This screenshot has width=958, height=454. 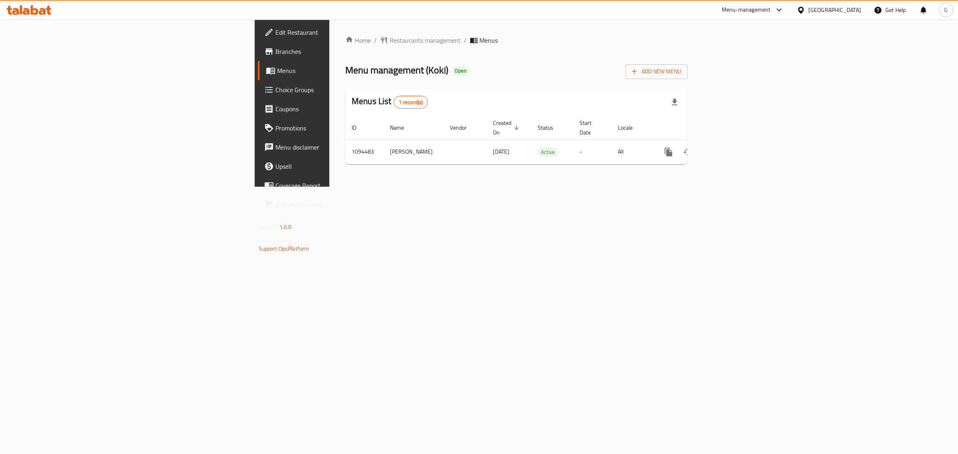 What do you see at coordinates (342, 147) in the screenshot?
I see `span: Menu disclaimer` at bounding box center [342, 147].